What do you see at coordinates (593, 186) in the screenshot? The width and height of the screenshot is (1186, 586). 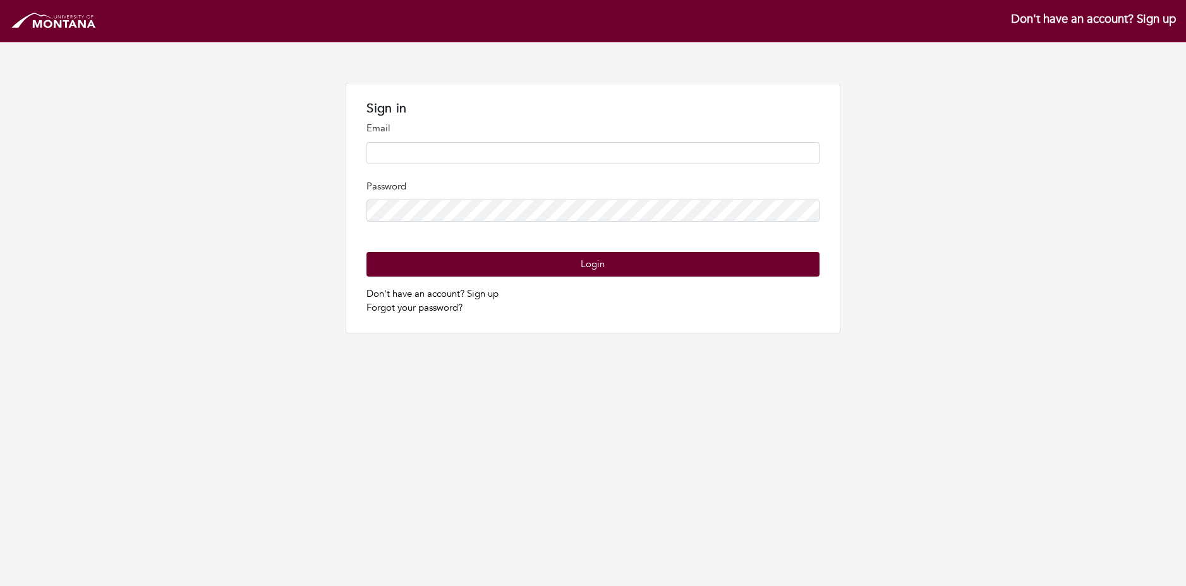 I see `p: Password` at bounding box center [593, 186].